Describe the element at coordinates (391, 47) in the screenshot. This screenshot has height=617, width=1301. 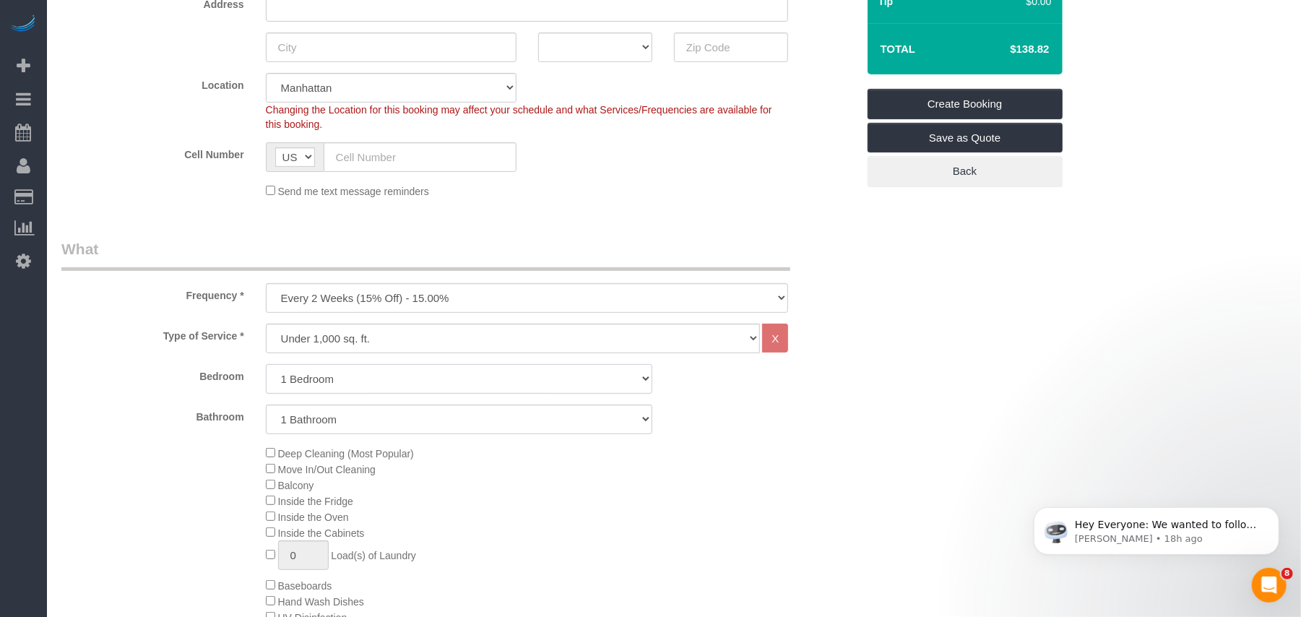
I see `input: City` at that location.